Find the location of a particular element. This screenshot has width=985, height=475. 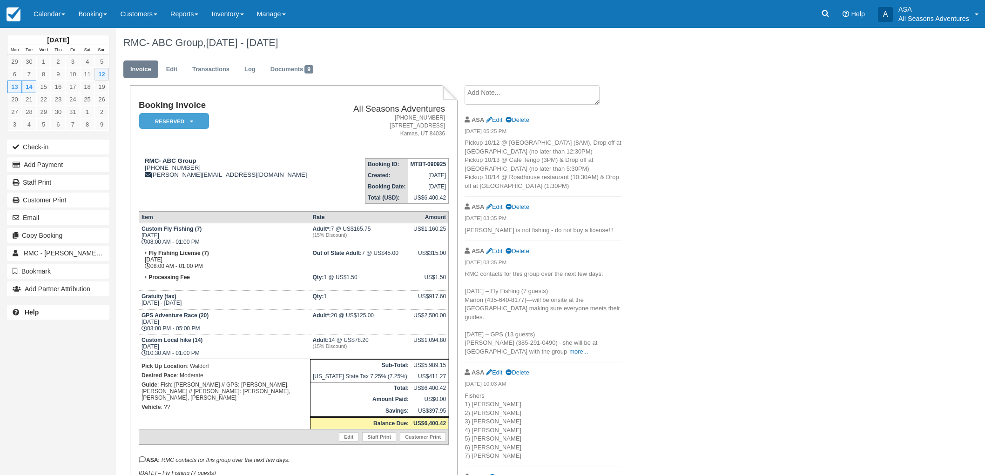

a: 15 is located at coordinates (43, 87).